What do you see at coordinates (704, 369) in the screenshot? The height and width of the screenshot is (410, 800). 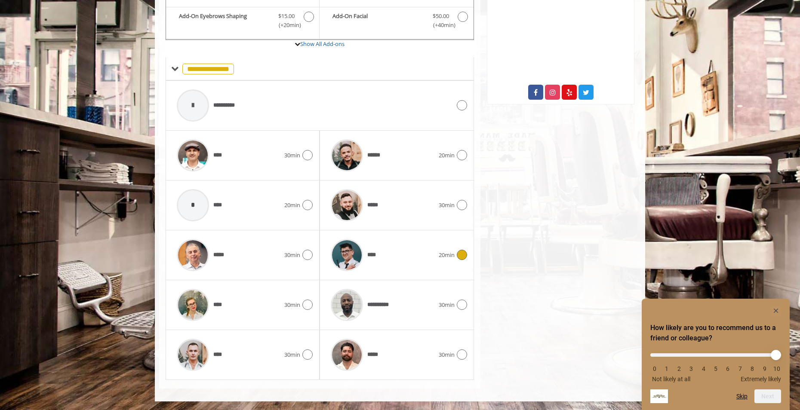 I see `li: 4` at bounding box center [704, 369].